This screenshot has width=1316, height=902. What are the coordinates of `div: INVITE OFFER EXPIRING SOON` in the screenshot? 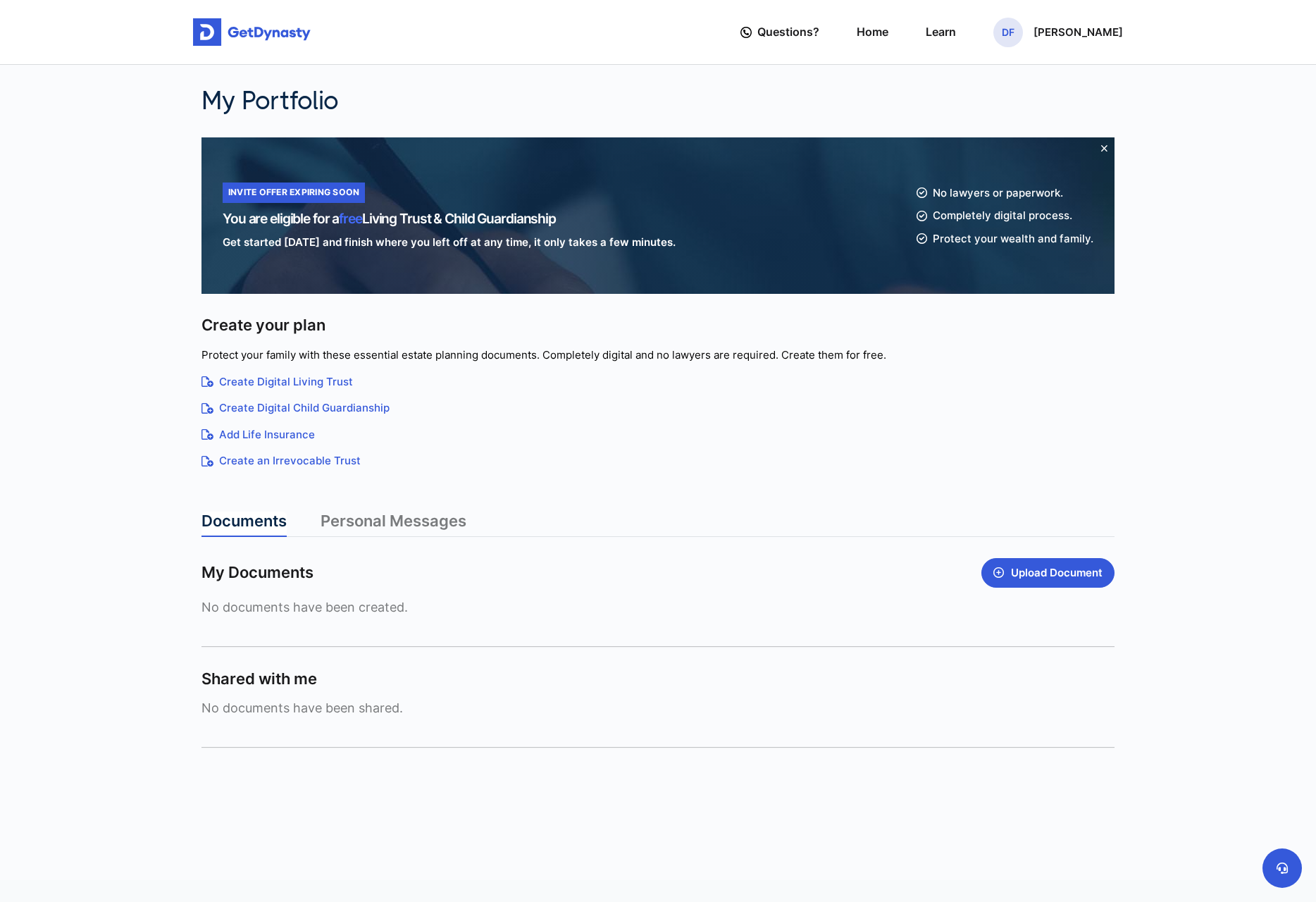 It's located at (293, 192).